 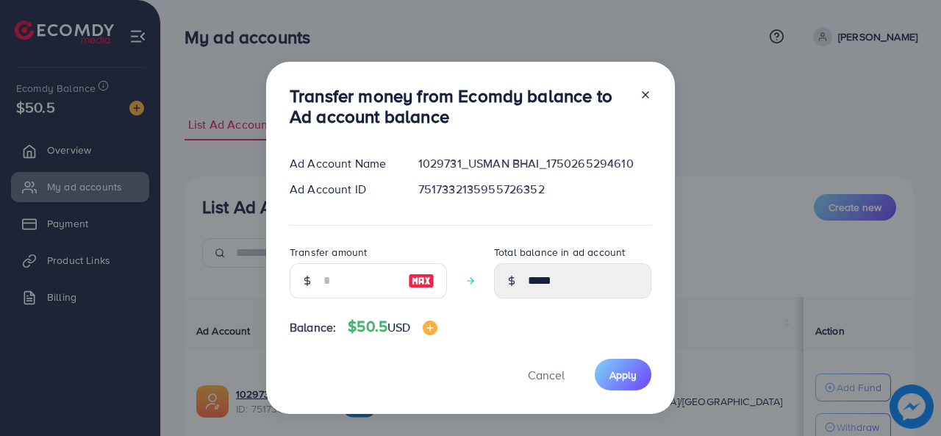 What do you see at coordinates (398, 327) in the screenshot?
I see `span: USD` at bounding box center [398, 327].